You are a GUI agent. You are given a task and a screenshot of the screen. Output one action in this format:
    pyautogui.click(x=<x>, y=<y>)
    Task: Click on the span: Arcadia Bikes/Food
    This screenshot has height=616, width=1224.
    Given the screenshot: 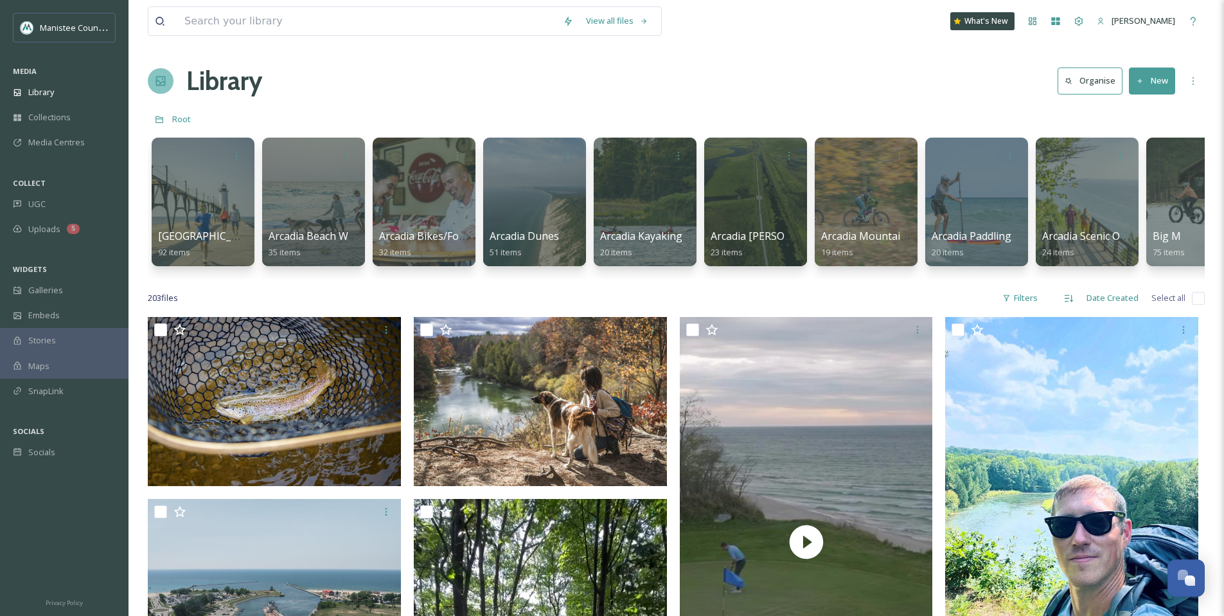 What is the action you would take?
    pyautogui.click(x=425, y=236)
    